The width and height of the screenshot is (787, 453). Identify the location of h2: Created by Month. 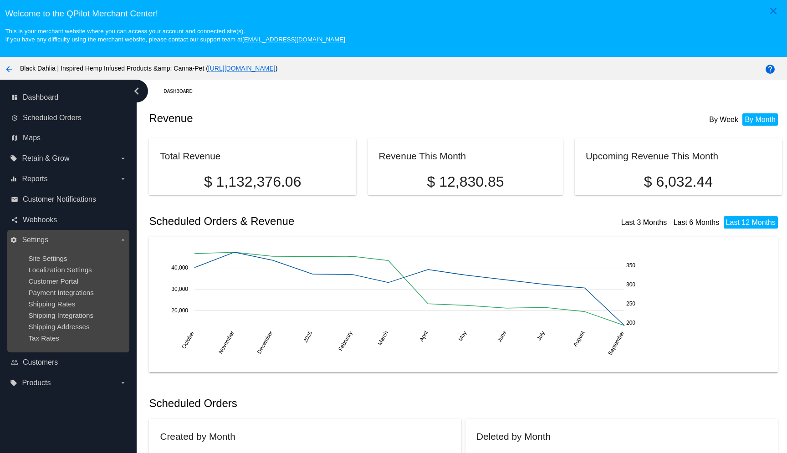
(197, 436).